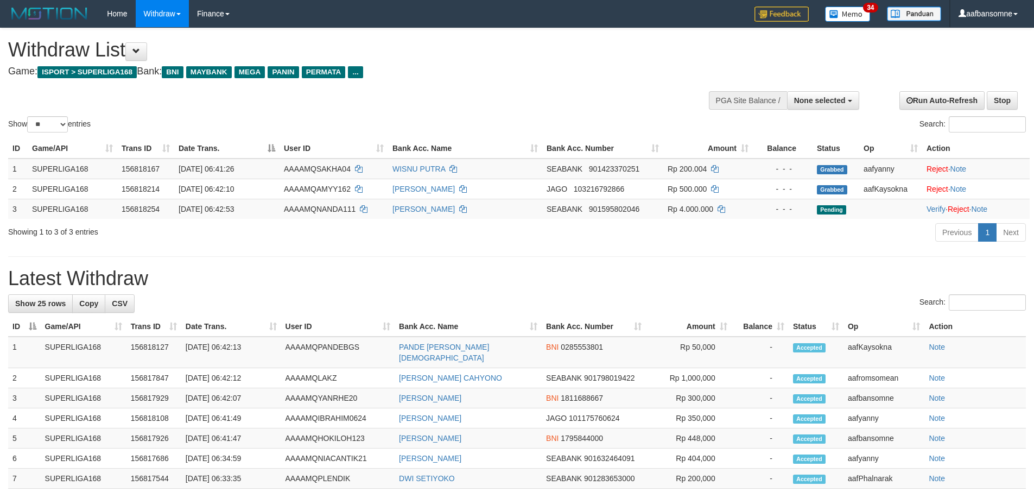  I want to click on th: Balance: activate to sort column ascending, so click(760, 326).